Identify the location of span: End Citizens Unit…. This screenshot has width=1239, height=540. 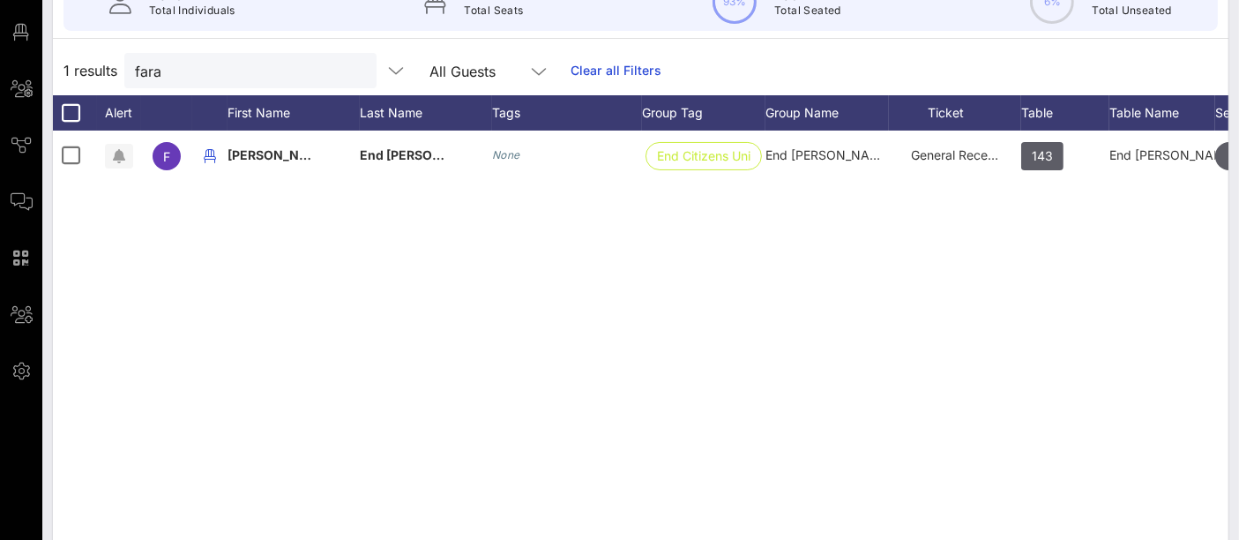
(704, 156).